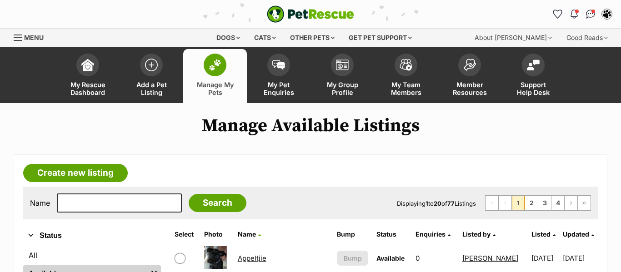 The image size is (621, 272). I want to click on th: Photo, so click(216, 234).